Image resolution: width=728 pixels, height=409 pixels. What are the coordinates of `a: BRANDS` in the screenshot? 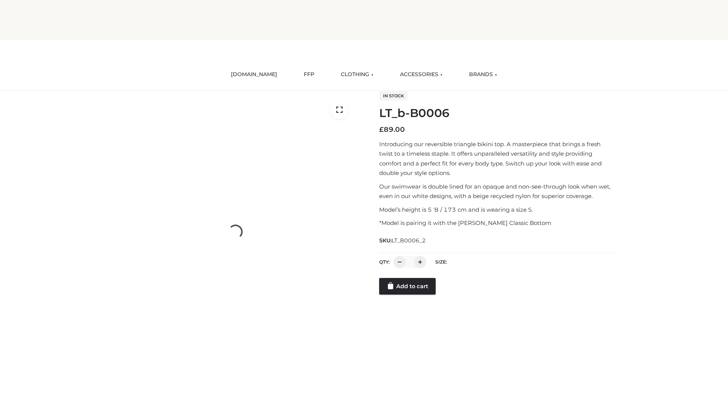 It's located at (483, 75).